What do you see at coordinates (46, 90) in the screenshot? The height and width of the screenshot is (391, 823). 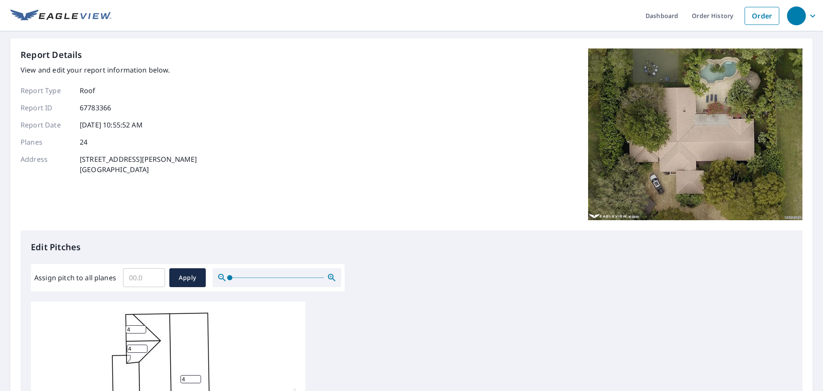 I see `p: Report Type` at bounding box center [46, 90].